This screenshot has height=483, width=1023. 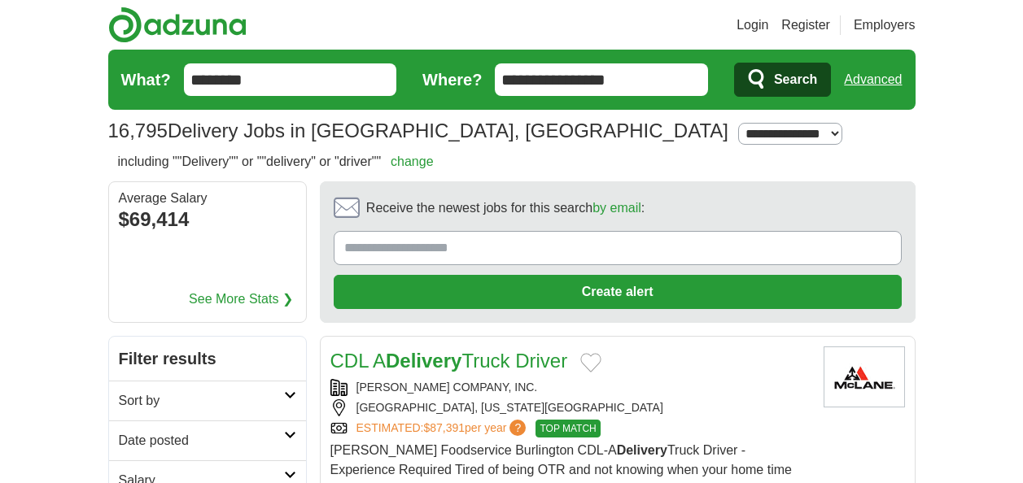 I want to click on span: $87,391, so click(x=443, y=428).